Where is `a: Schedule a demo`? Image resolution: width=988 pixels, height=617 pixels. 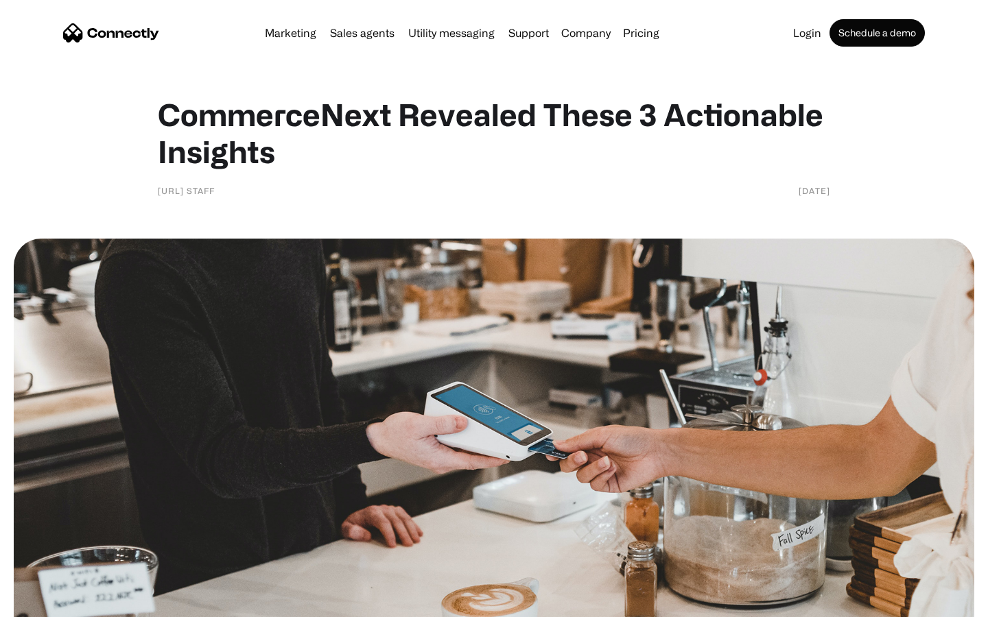
a: Schedule a demo is located at coordinates (877, 33).